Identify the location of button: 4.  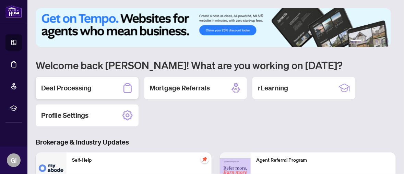
(377, 41).